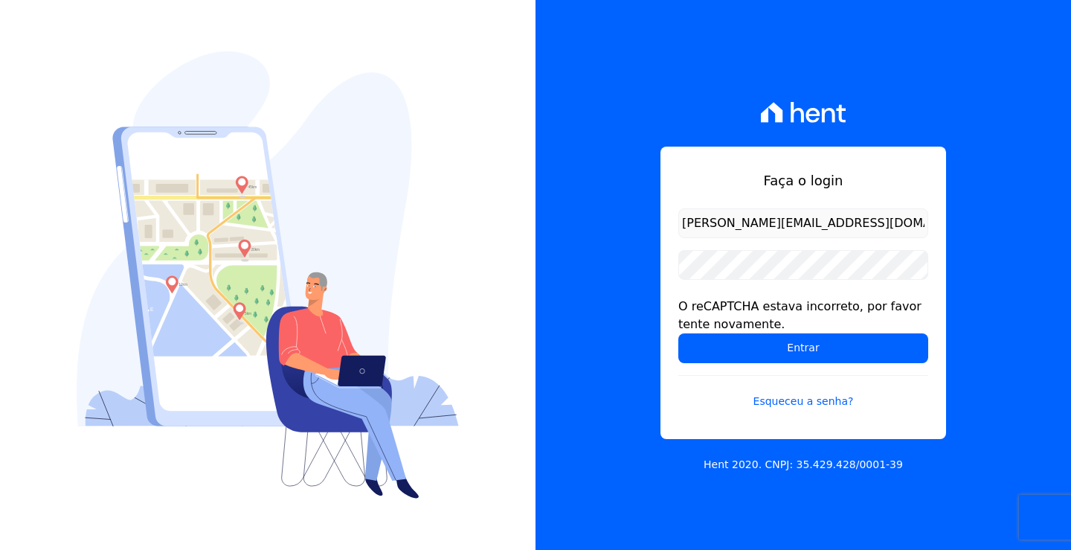 This screenshot has width=1071, height=550. Describe the element at coordinates (803, 180) in the screenshot. I see `h1: Faça o login` at that location.